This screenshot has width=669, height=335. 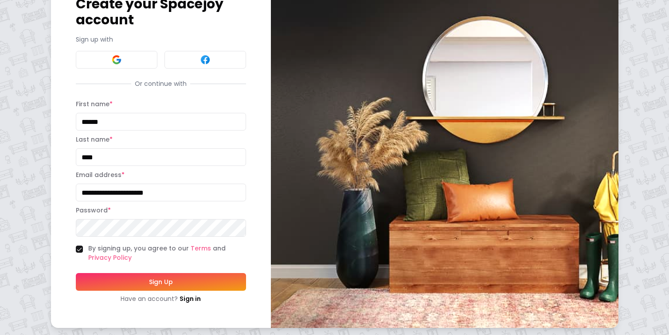 What do you see at coordinates (161, 299) in the screenshot?
I see `div: Have an account?` at bounding box center [161, 299].